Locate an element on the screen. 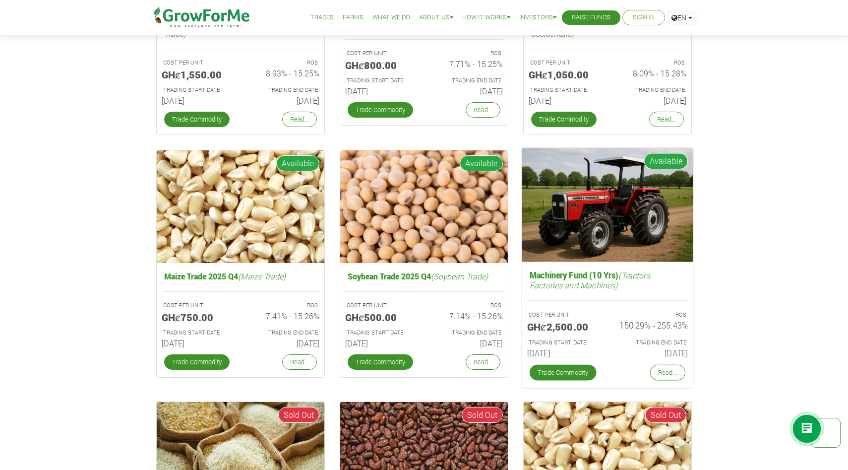 The width and height of the screenshot is (848, 470). h5: GHȼ750.00 is located at coordinates (197, 317).